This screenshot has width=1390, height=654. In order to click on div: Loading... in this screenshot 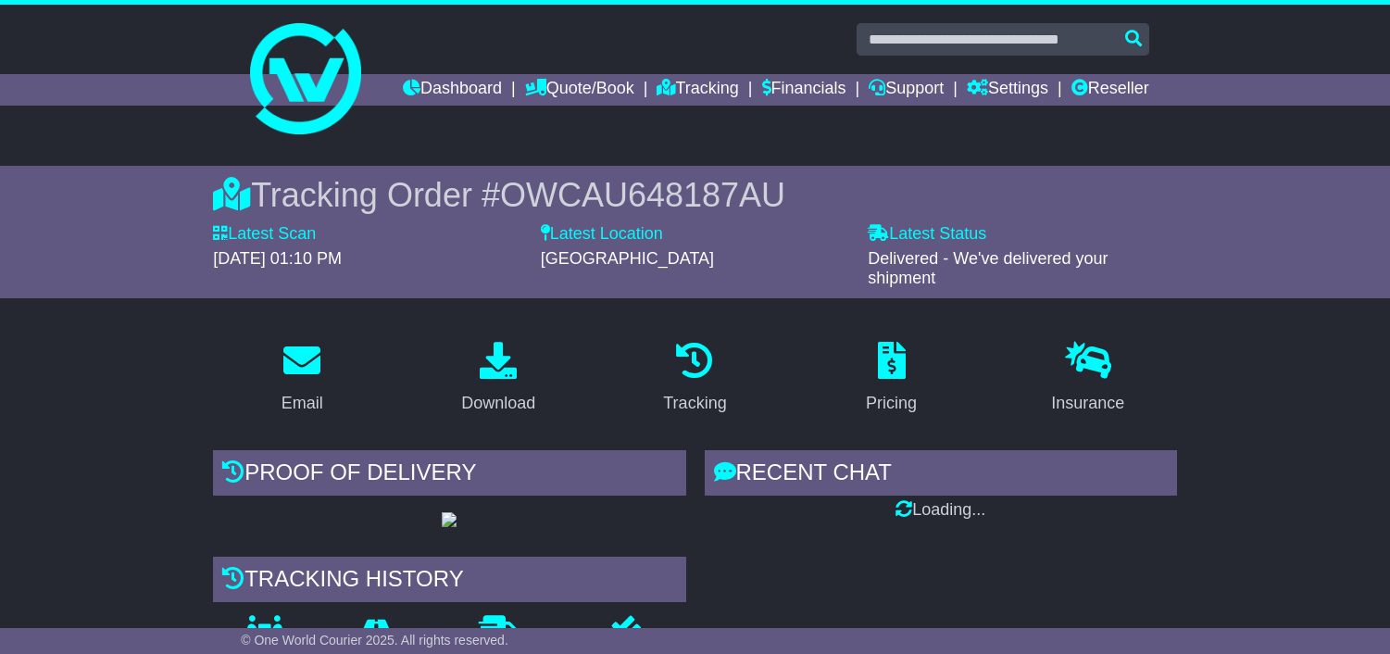, I will do `click(941, 510)`.